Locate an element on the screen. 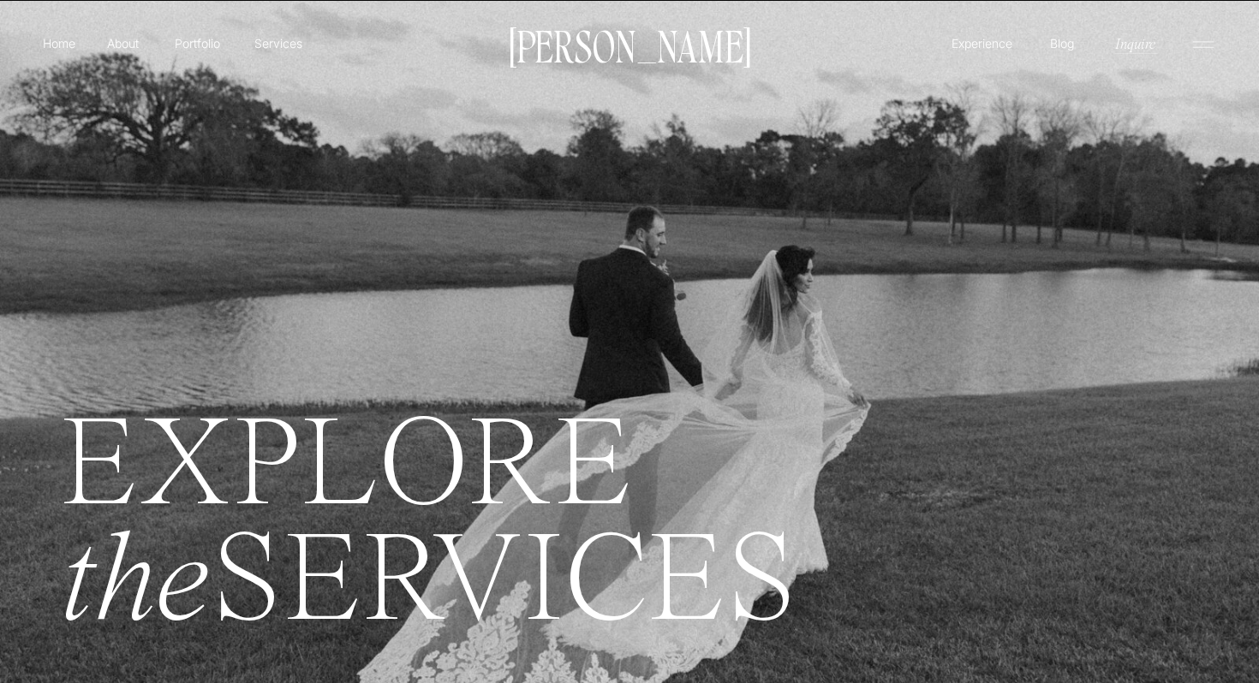  p: About is located at coordinates (122, 43).